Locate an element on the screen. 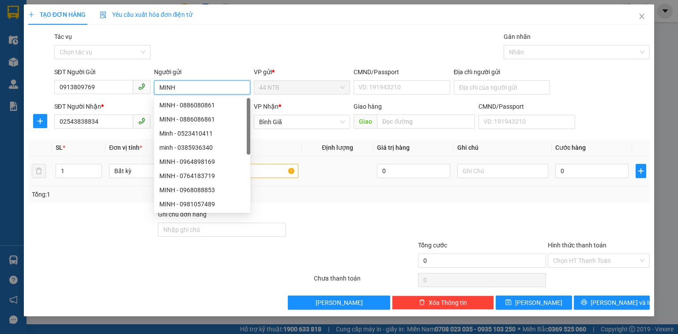 The width and height of the screenshot is (678, 334). button: Close is located at coordinates (642, 17).